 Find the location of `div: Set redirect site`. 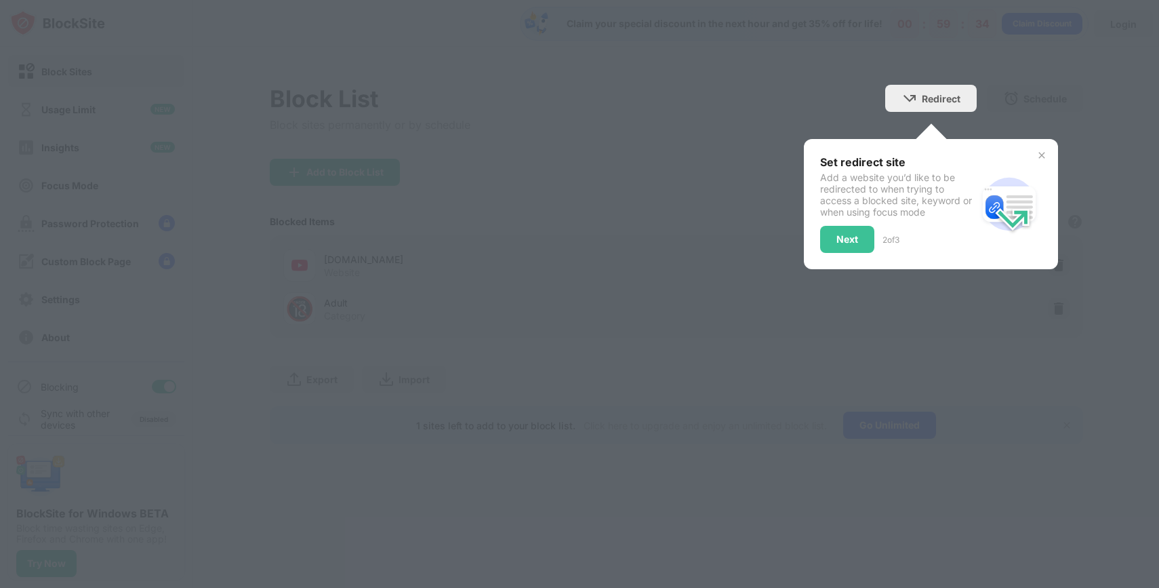

div: Set redirect site is located at coordinates (898, 162).